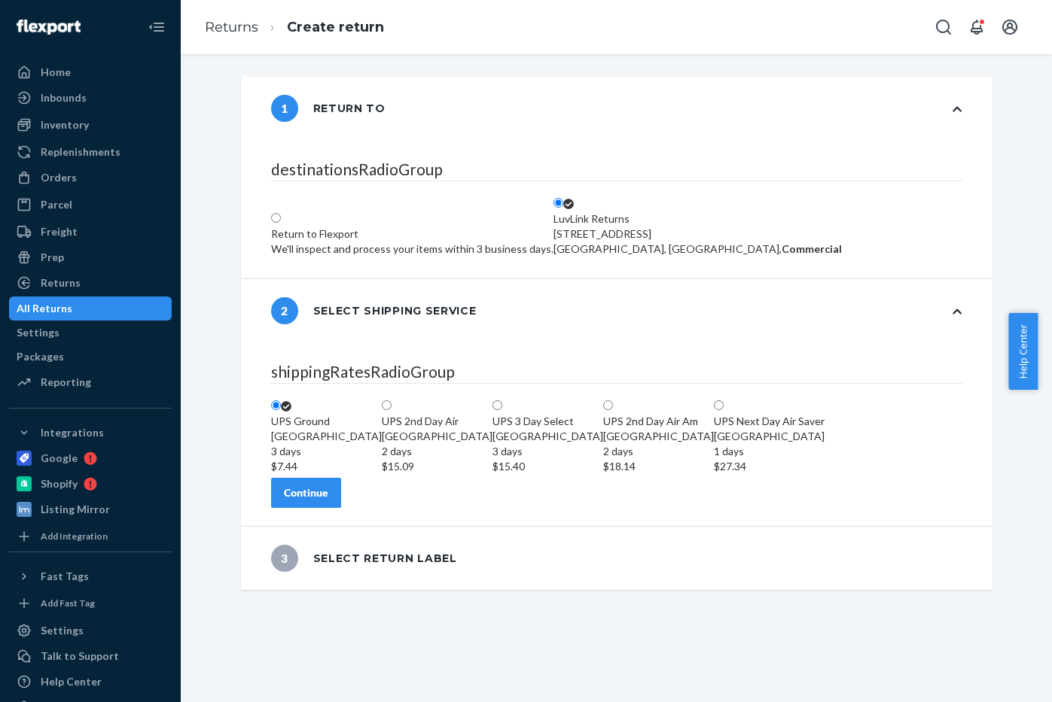 The width and height of the screenshot is (1052, 702). I want to click on div: Orders, so click(59, 178).